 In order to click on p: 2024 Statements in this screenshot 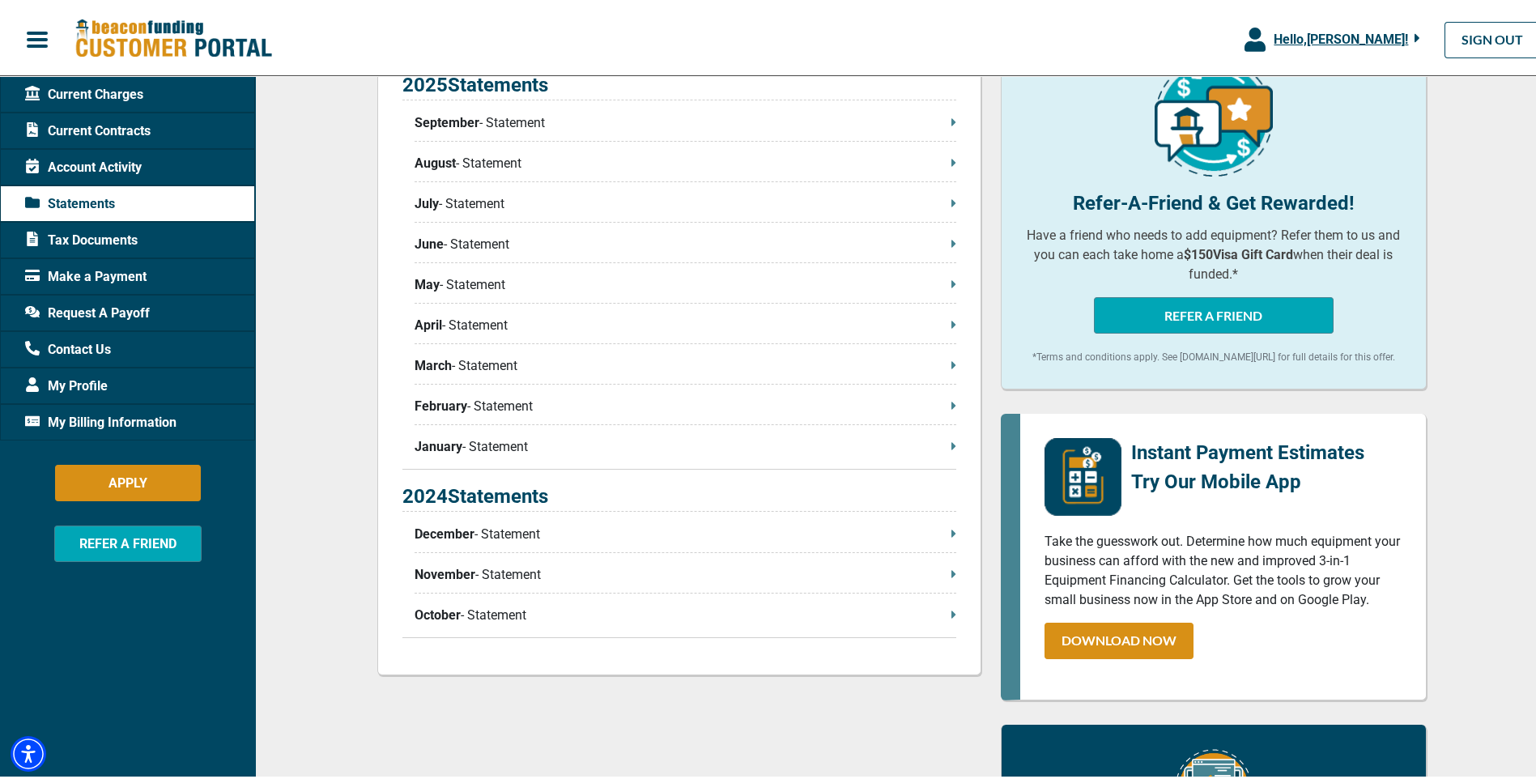, I will do `click(679, 493)`.